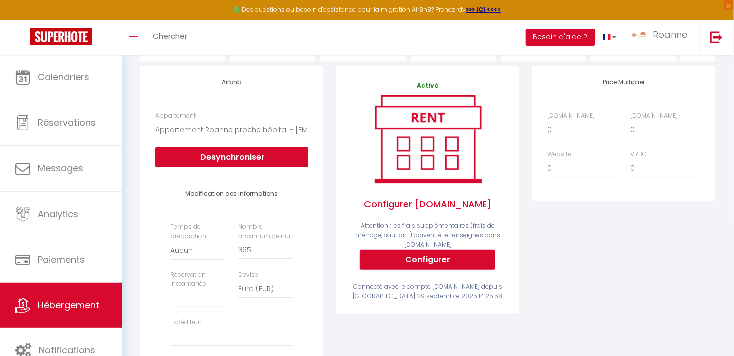  What do you see at coordinates (61, 259) in the screenshot?
I see `span: Paiements` at bounding box center [61, 259].